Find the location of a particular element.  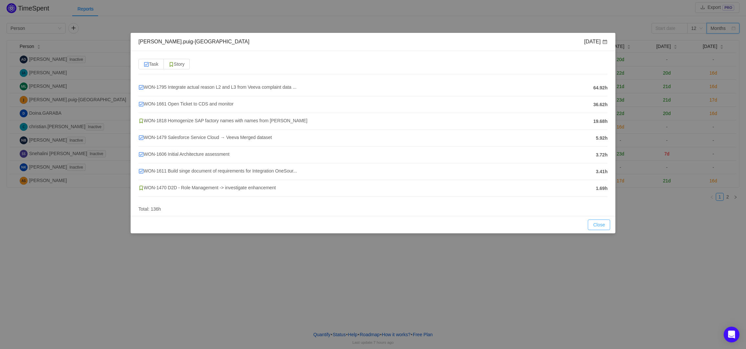

span: 64.92h is located at coordinates (601, 88).